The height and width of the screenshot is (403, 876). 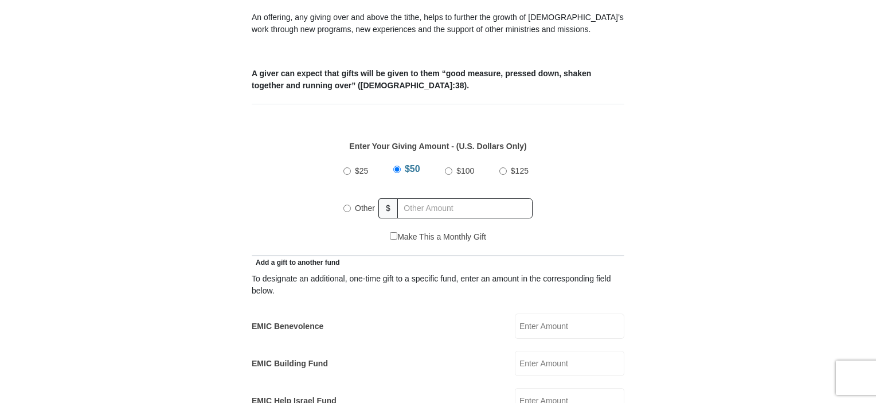 What do you see at coordinates (365, 208) in the screenshot?
I see `span: Other` at bounding box center [365, 208].